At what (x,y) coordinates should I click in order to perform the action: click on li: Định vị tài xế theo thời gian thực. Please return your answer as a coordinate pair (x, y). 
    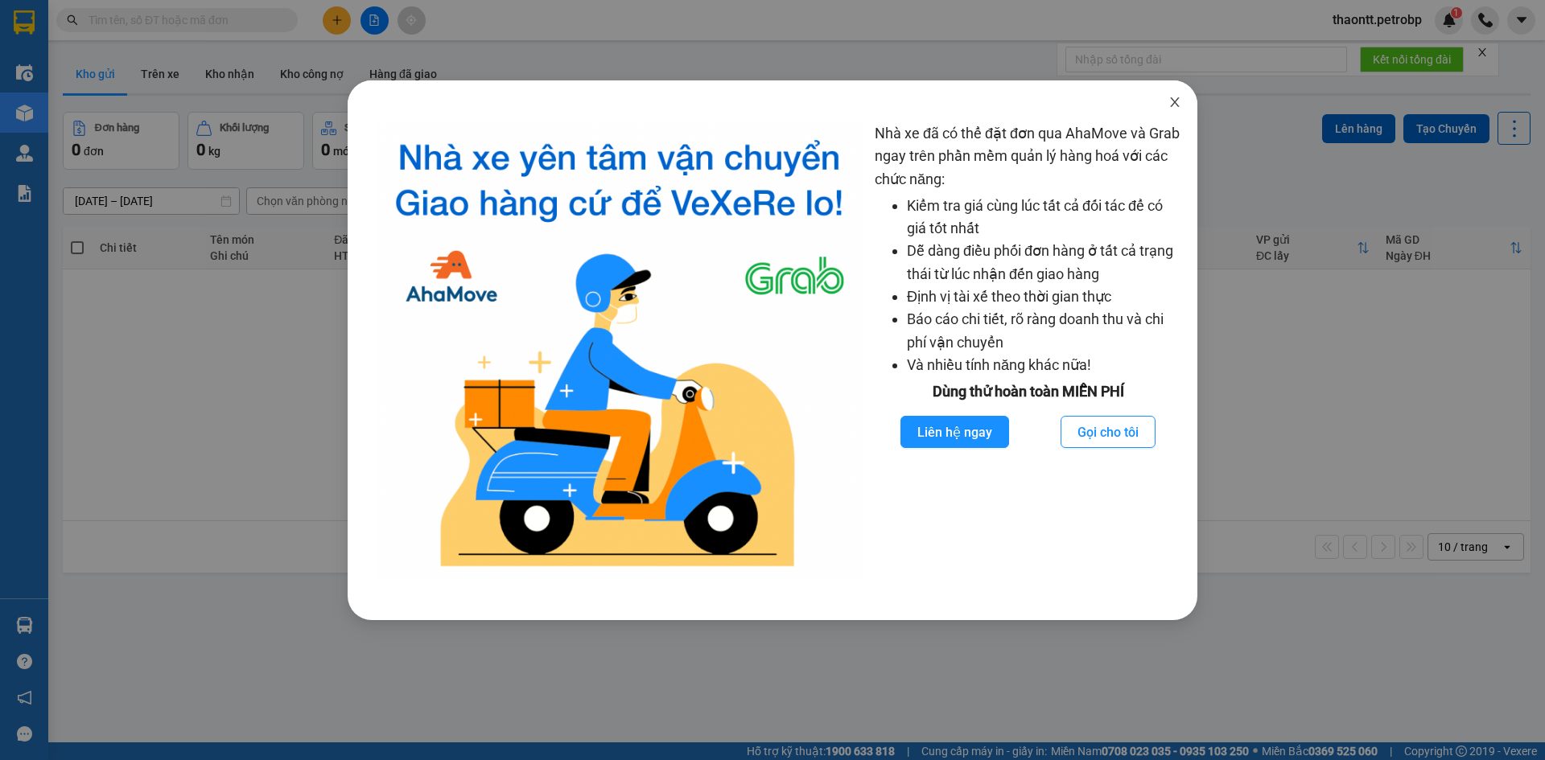
    Looking at the image, I should click on (1044, 297).